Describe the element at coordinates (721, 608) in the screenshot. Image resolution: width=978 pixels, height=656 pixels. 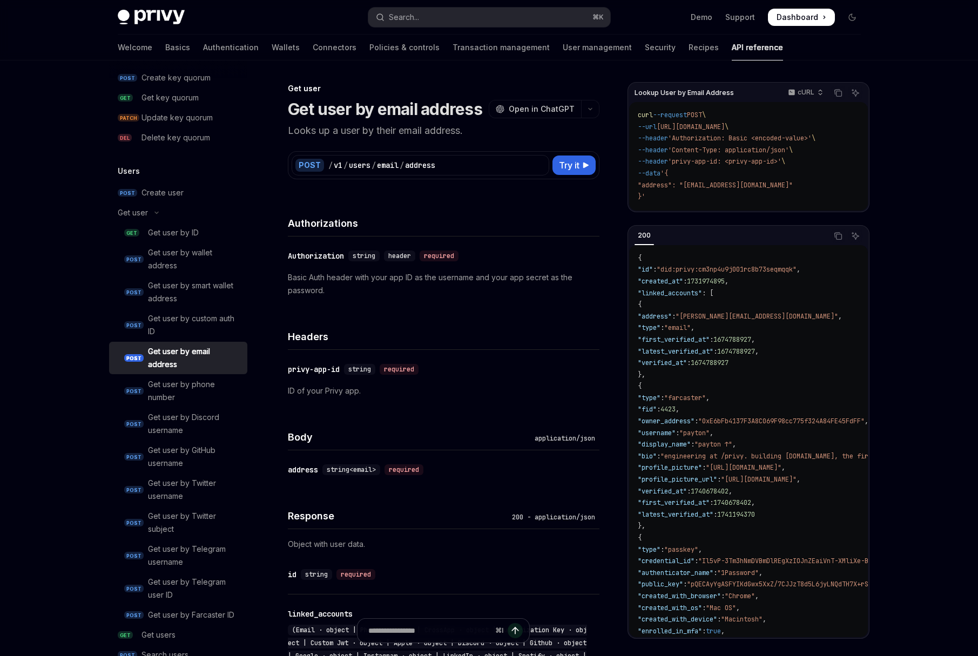
I see `span: "Mac OS"` at that location.